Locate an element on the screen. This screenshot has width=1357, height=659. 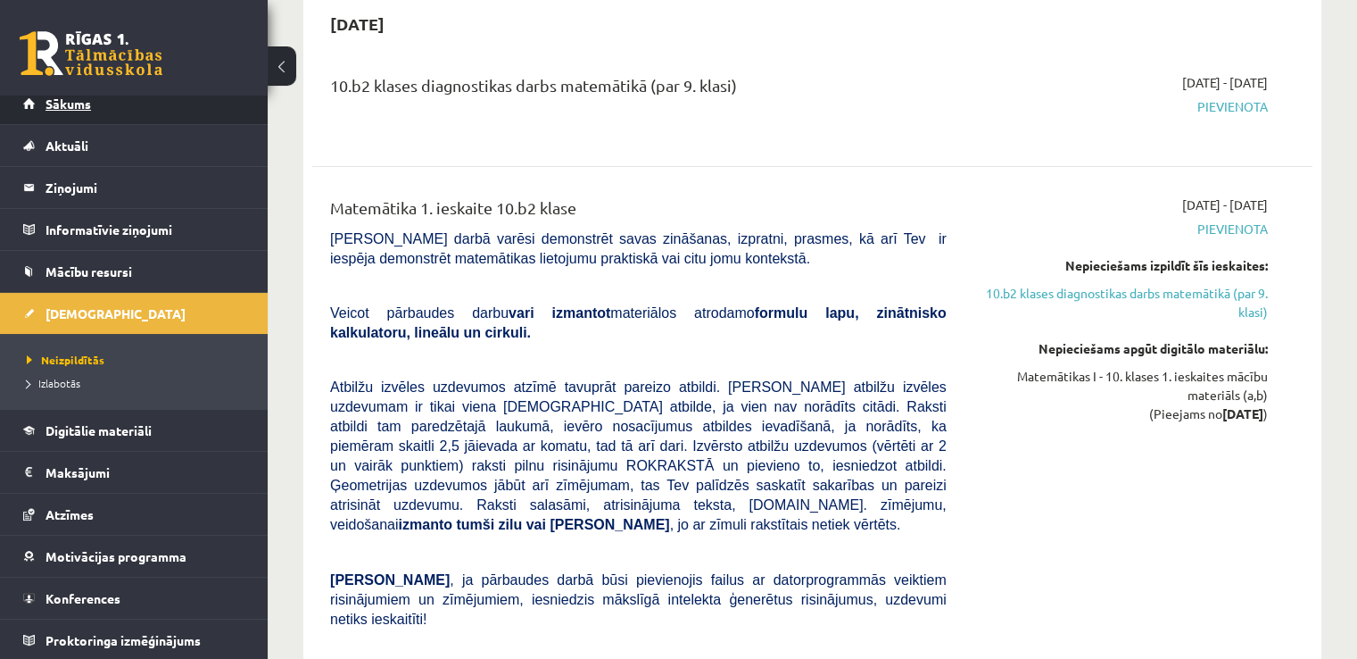
a: Rīgas 1. Tālmācības vidusskola is located at coordinates (91, 54).